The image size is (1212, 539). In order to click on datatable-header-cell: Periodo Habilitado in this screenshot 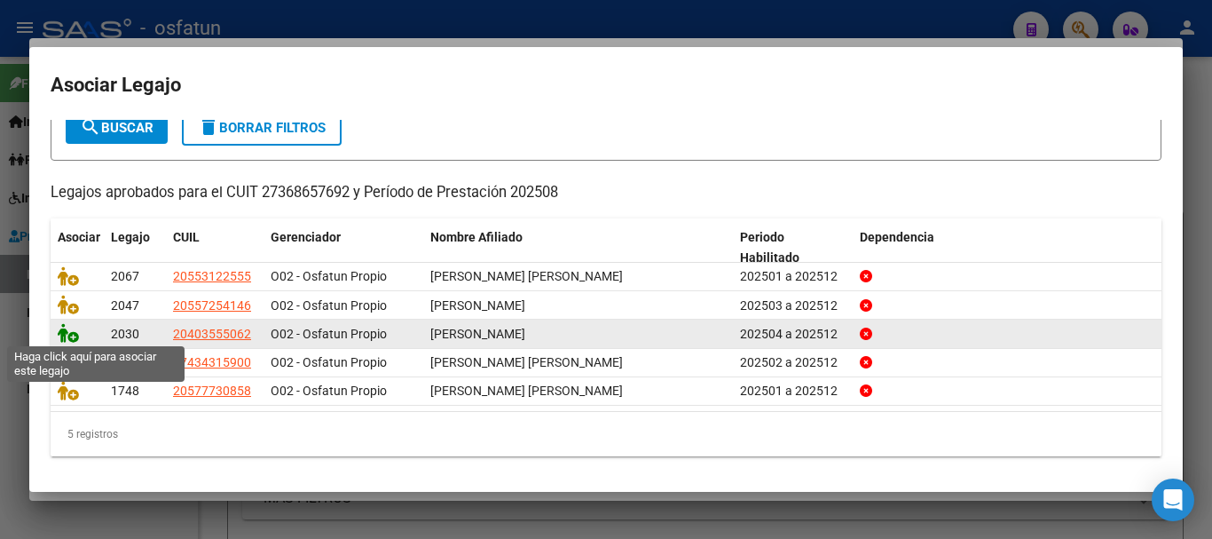, I will do `click(793, 248)`.